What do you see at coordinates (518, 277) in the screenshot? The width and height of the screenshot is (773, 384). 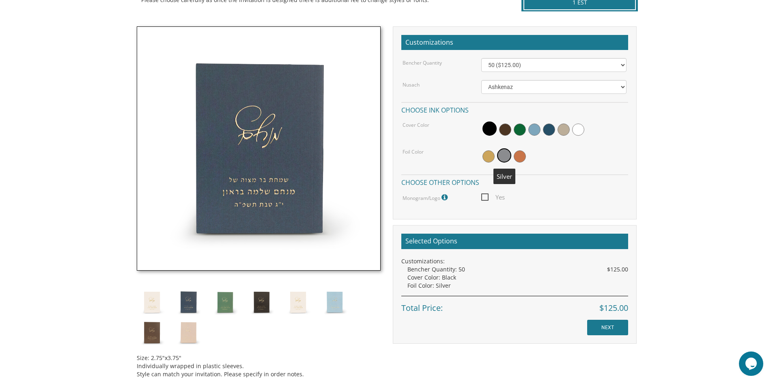 I see `div: Cover Color: Black` at bounding box center [518, 277].